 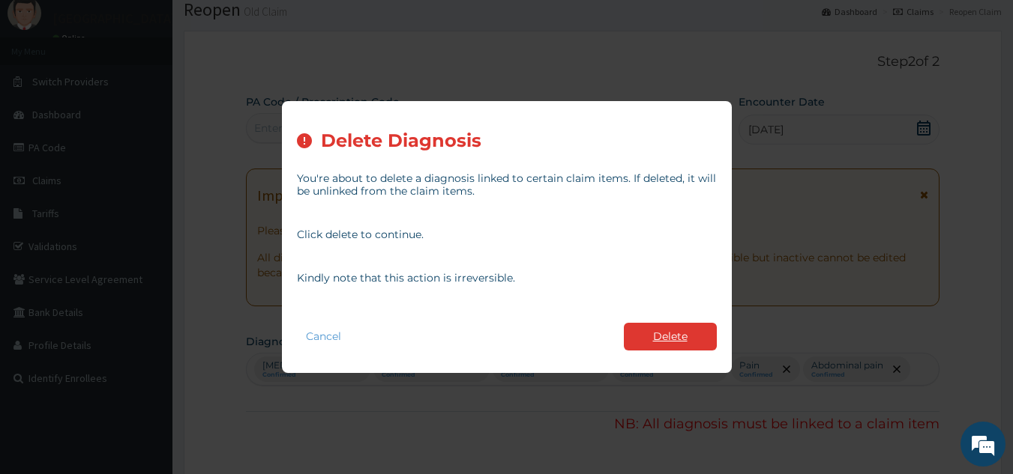 I want to click on p: Click delete to continue., so click(x=507, y=235).